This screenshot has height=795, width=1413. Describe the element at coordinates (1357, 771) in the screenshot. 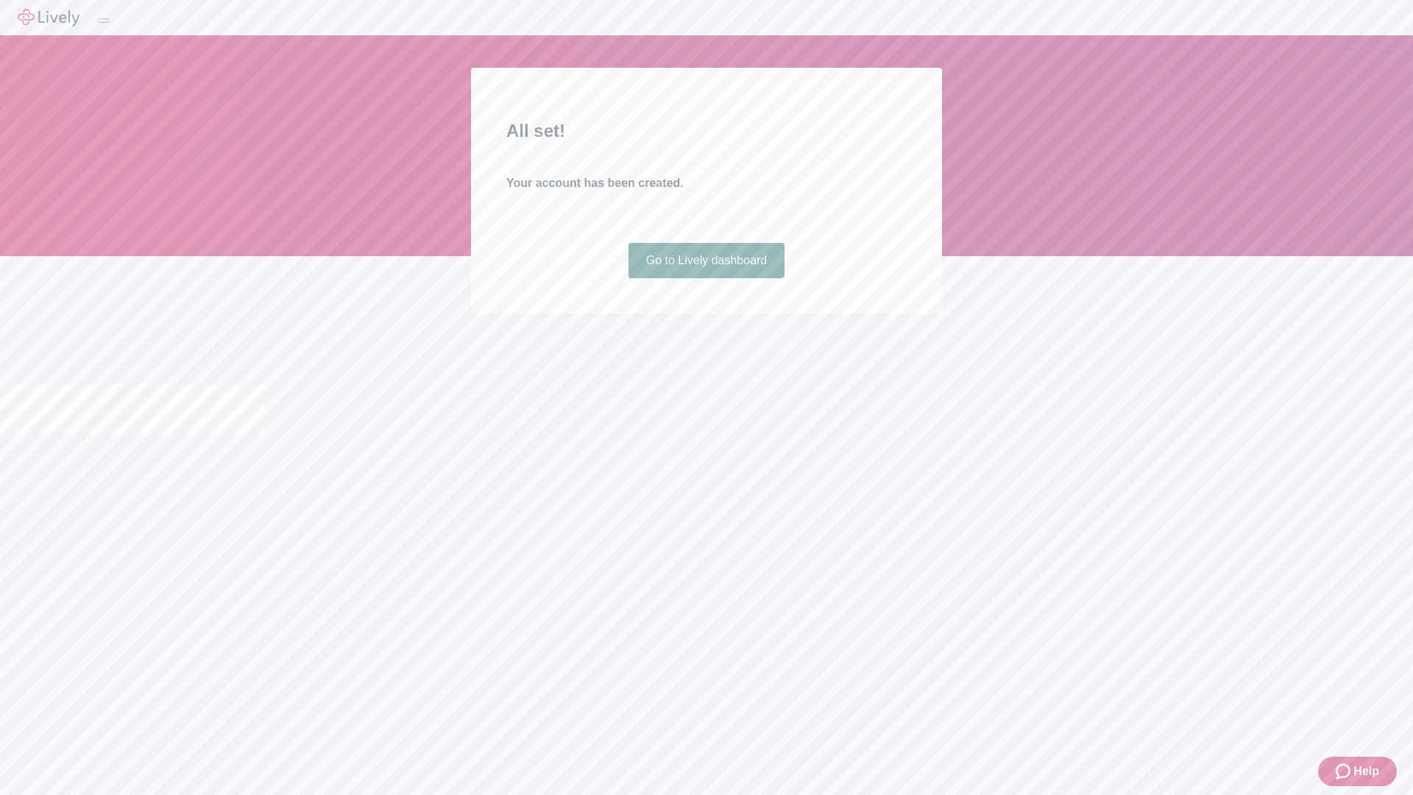

I see `button: Zendesk support iconHelp` at that location.